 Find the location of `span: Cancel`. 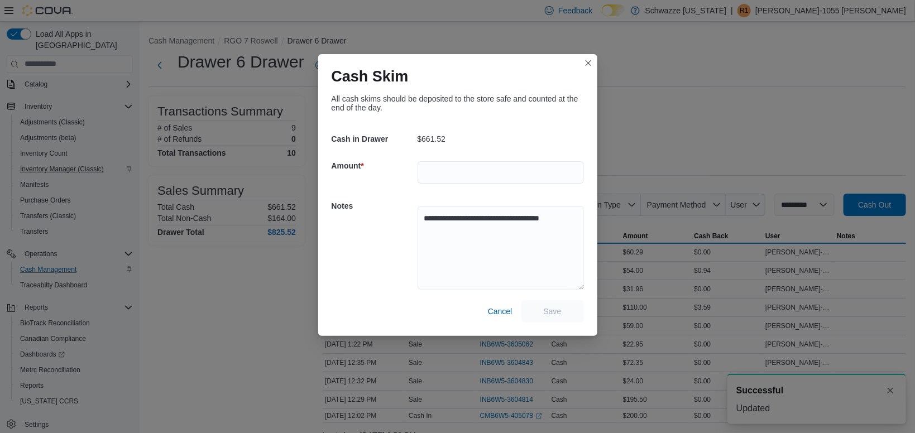

span: Cancel is located at coordinates (500, 312).